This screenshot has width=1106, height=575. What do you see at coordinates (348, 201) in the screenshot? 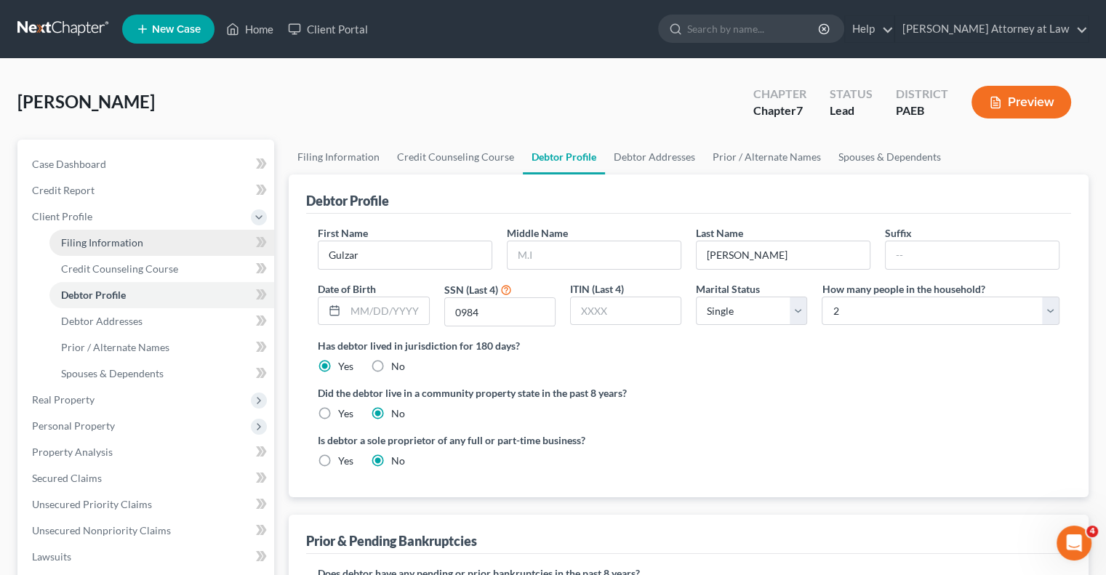
I see `div: Debtor Profile` at bounding box center [348, 201].